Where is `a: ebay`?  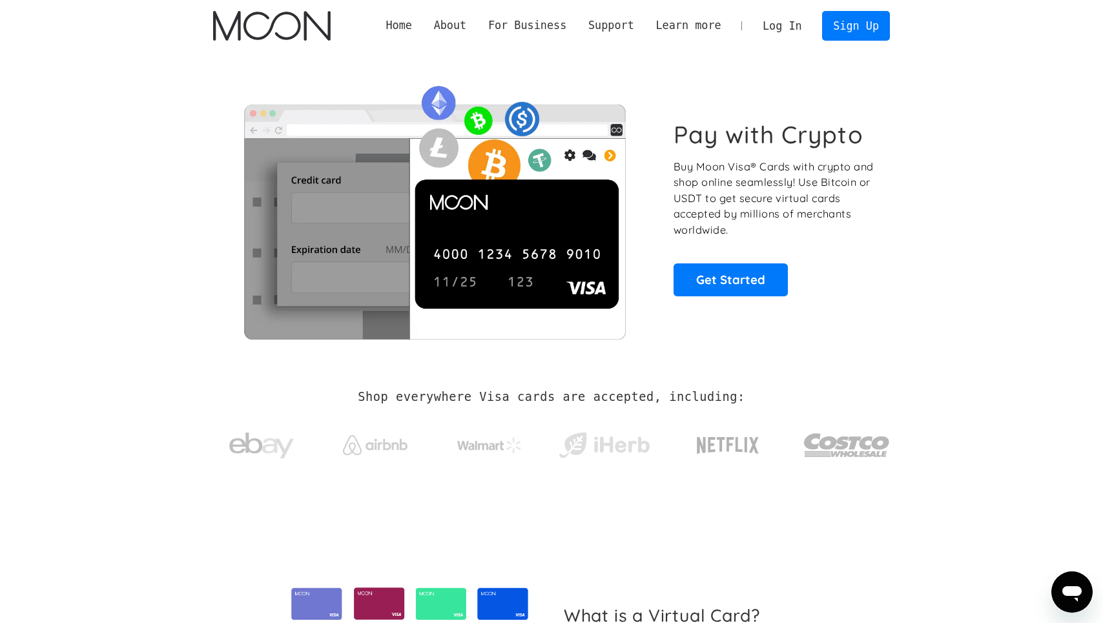
a: ebay is located at coordinates (261, 443).